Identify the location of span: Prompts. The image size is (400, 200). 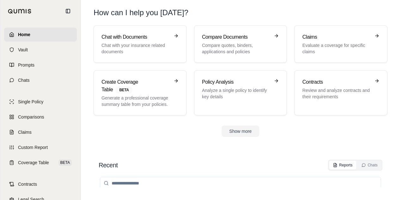
(26, 65).